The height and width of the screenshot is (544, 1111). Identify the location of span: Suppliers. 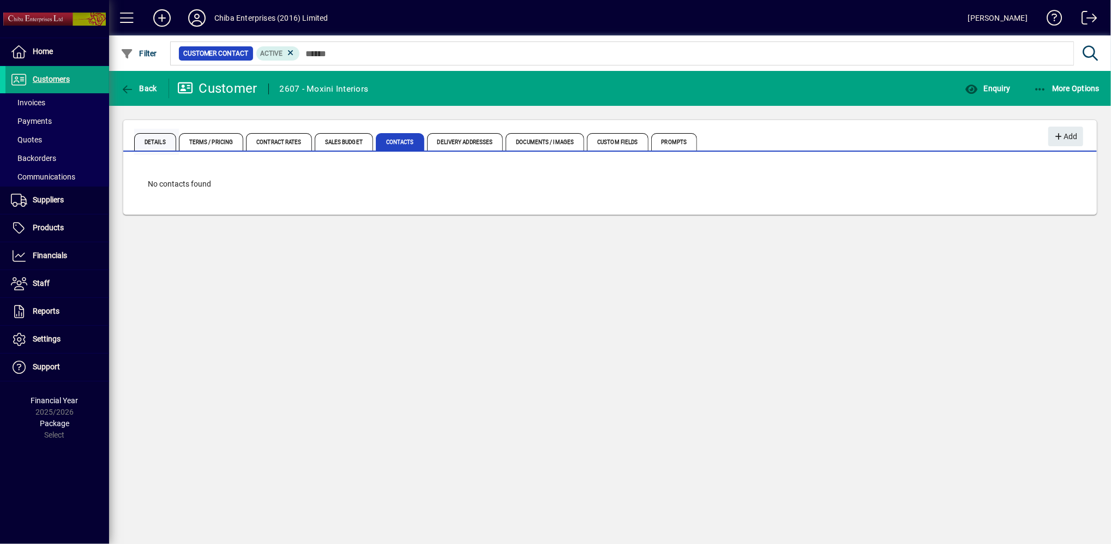
(48, 200).